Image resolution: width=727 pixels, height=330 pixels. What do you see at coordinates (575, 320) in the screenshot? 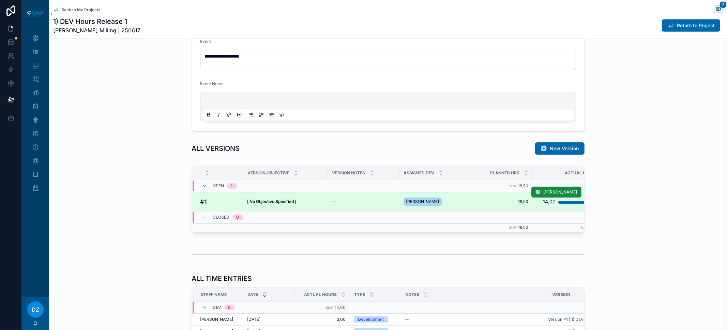
I see `span: Version #1 | 1) DEV Hours Release 1` at bounding box center [575, 320].